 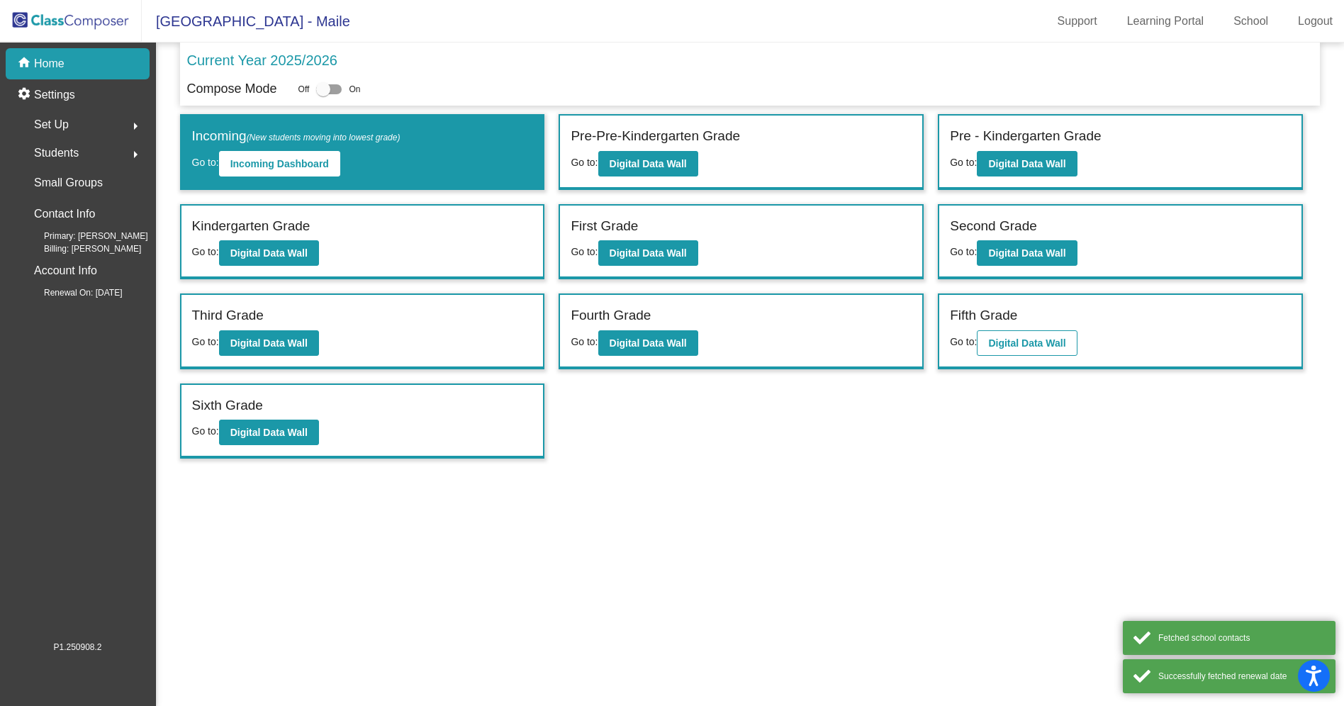 I want to click on label: Pre-Pre-Kindergarten Grade, so click(x=655, y=136).